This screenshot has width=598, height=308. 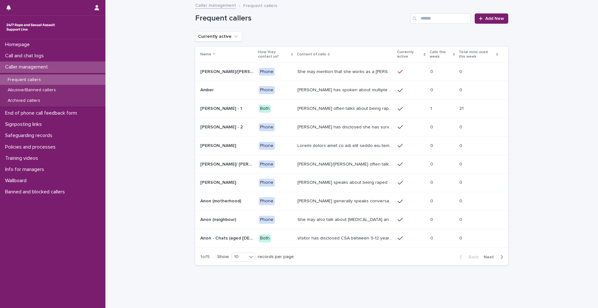 What do you see at coordinates (274, 54) in the screenshot?
I see `p: How they contact us?` at bounding box center [274, 54].